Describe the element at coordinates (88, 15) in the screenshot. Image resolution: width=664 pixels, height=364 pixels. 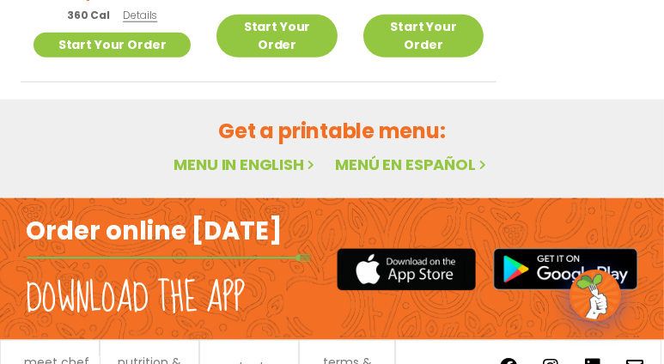
I see `span: 360 Cal` at that location.